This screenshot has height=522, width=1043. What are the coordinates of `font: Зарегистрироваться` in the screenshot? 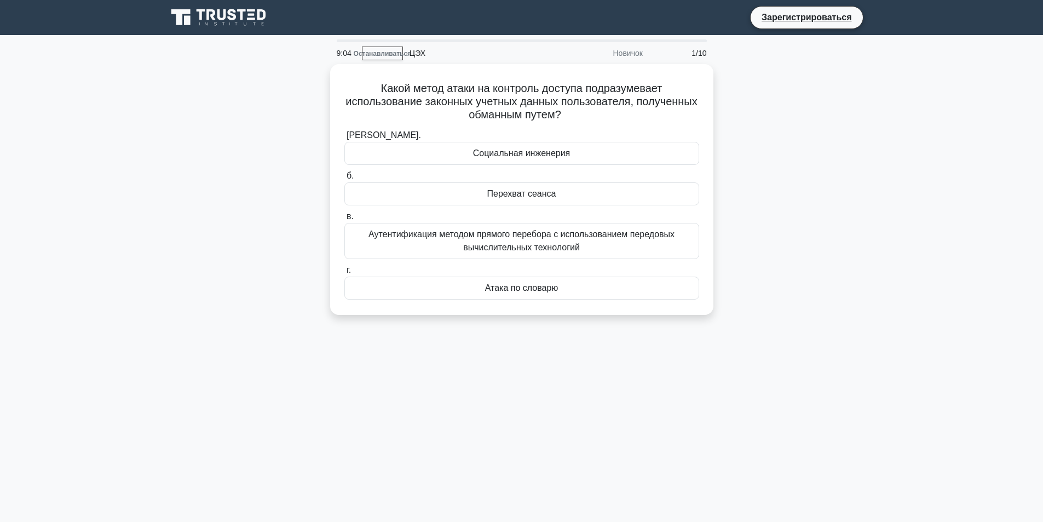 It's located at (807, 17).